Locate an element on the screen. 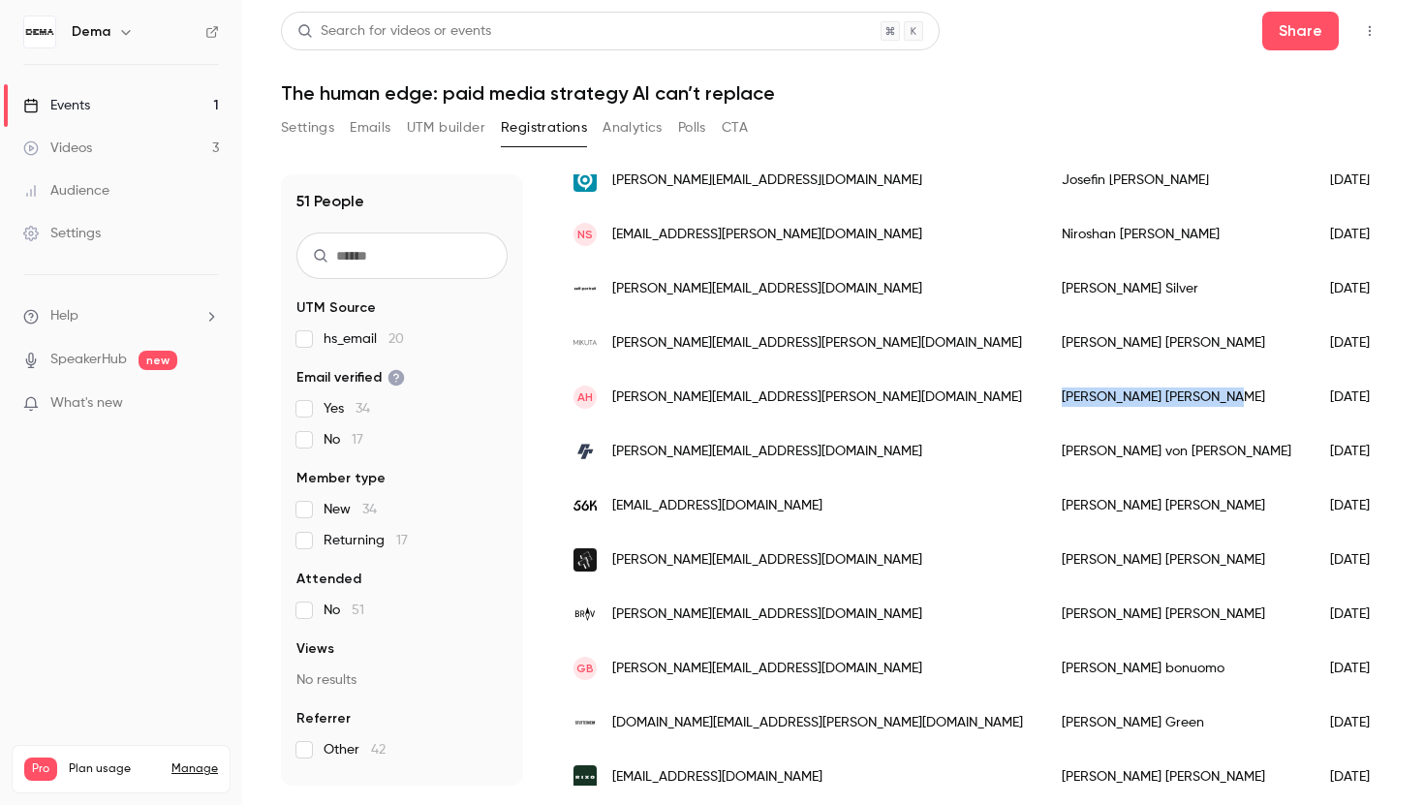 Image resolution: width=1424 pixels, height=805 pixels. div: Events is located at coordinates (56, 106).